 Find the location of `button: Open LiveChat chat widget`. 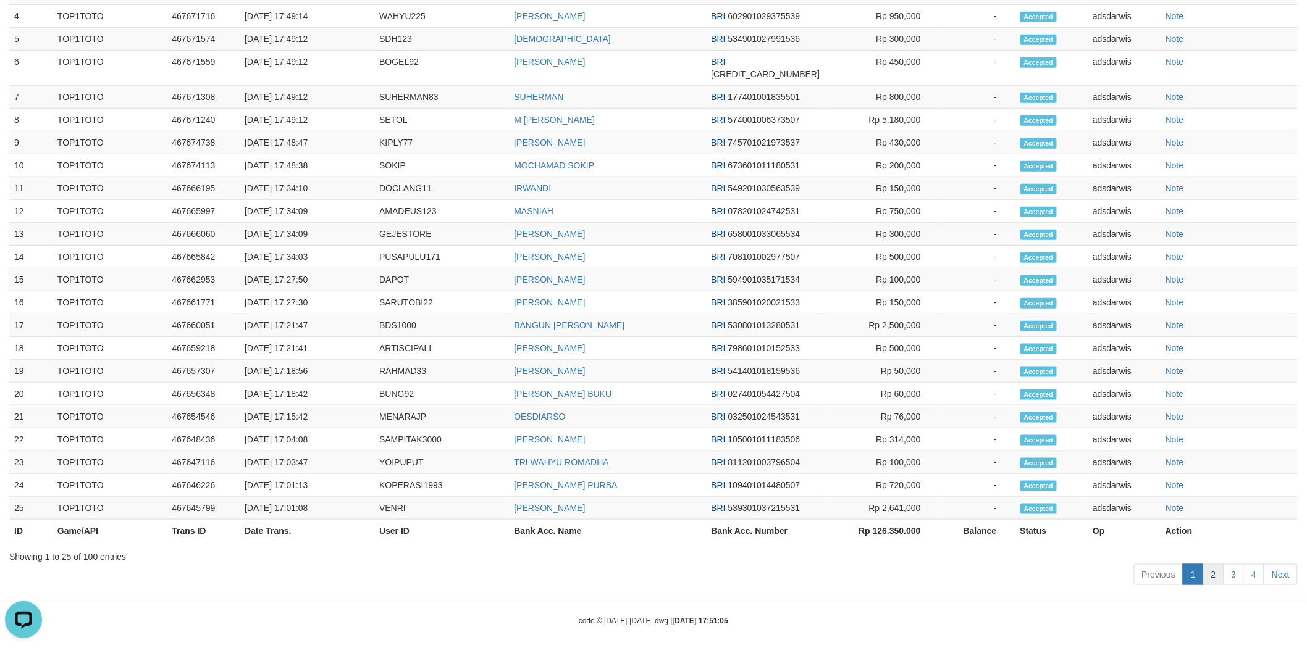

button: Open LiveChat chat widget is located at coordinates (23, 23).